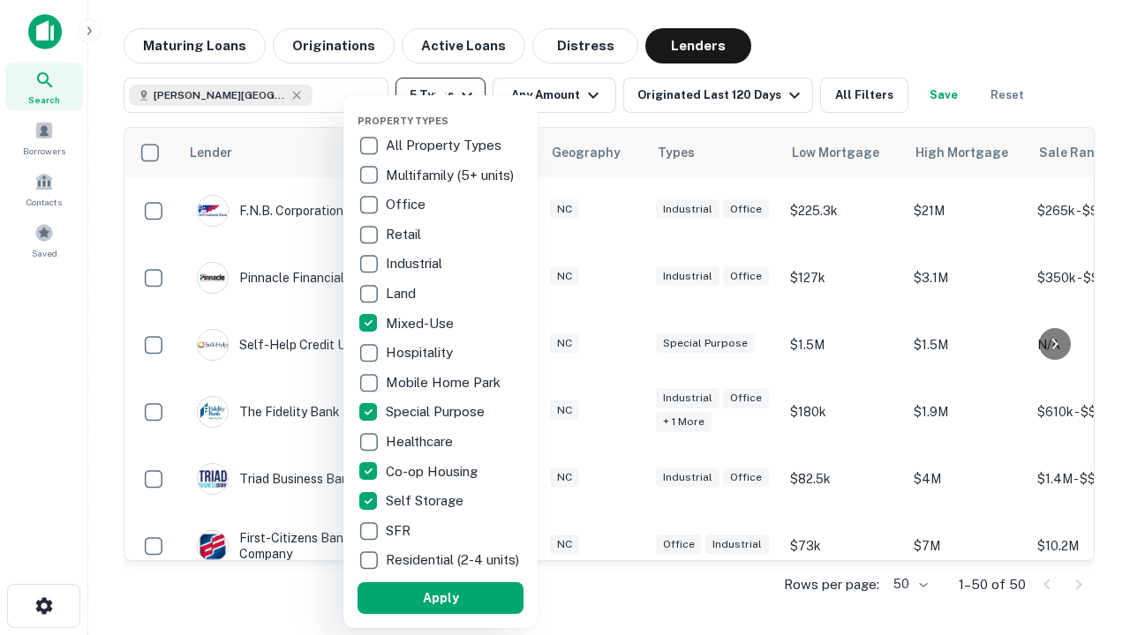  I want to click on p: Healthcare, so click(421, 442).